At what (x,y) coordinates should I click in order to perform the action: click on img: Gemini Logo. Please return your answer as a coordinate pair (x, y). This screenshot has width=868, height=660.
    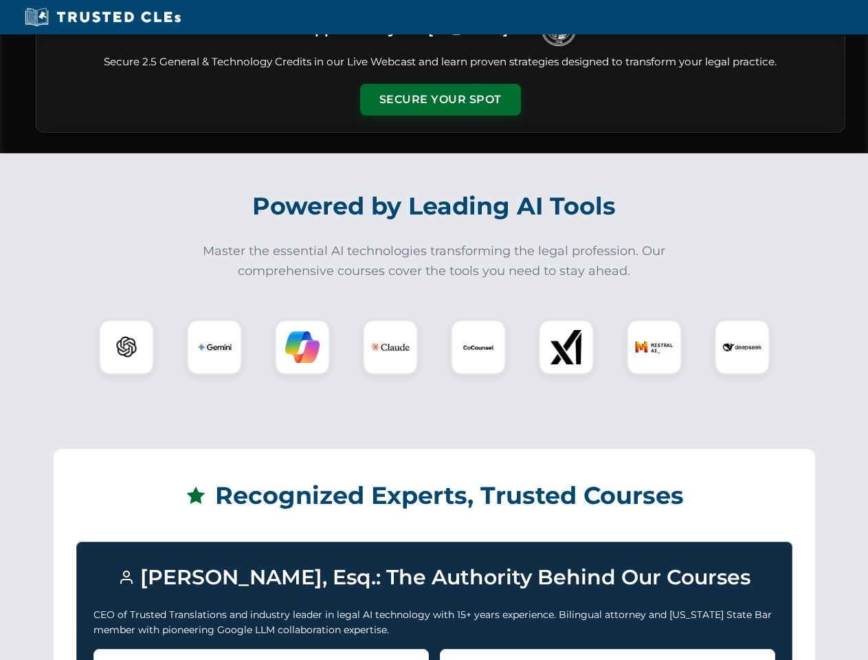
    Looking at the image, I should click on (214, 347).